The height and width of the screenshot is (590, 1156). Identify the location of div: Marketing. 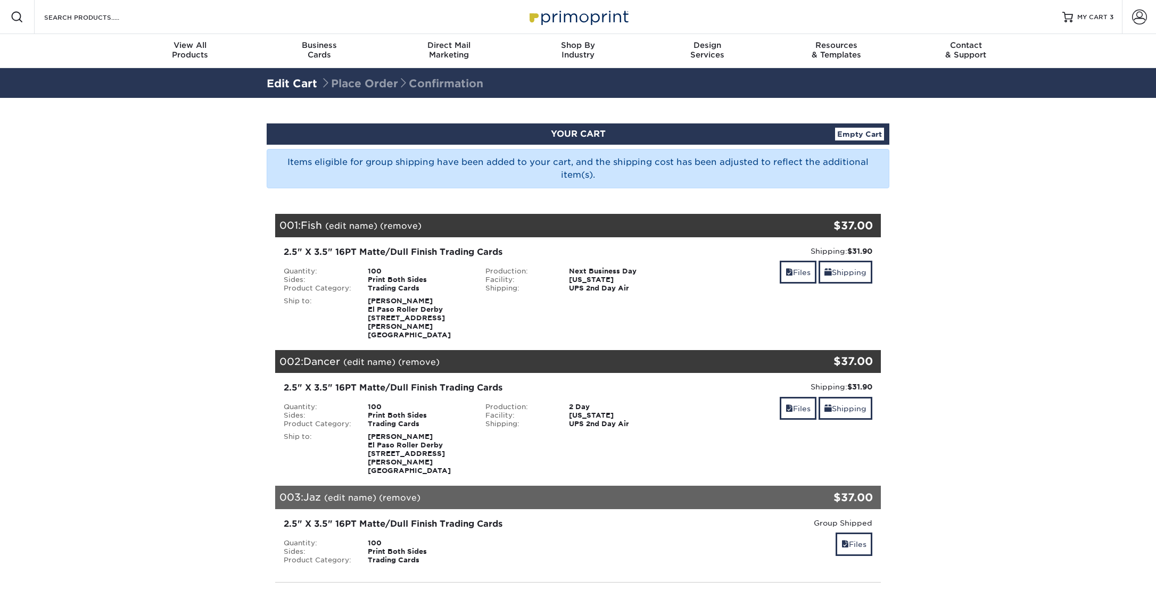
(448, 50).